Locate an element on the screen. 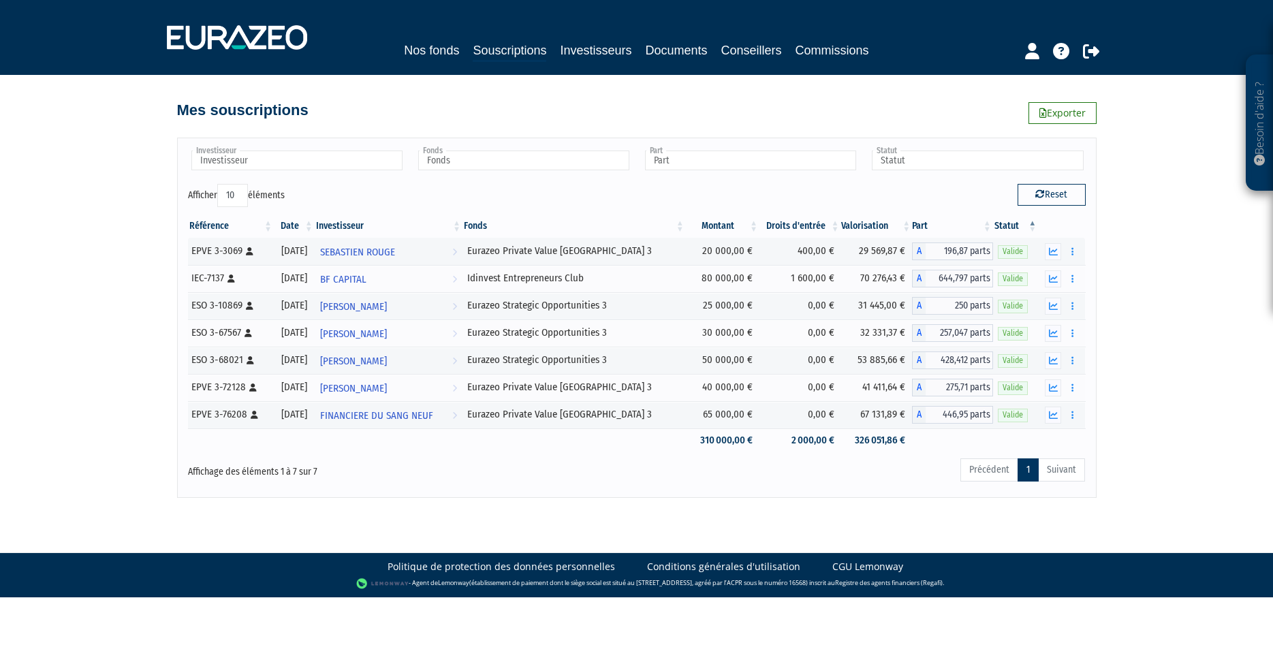  a: Politique de protection des données personnelles is located at coordinates (501, 567).